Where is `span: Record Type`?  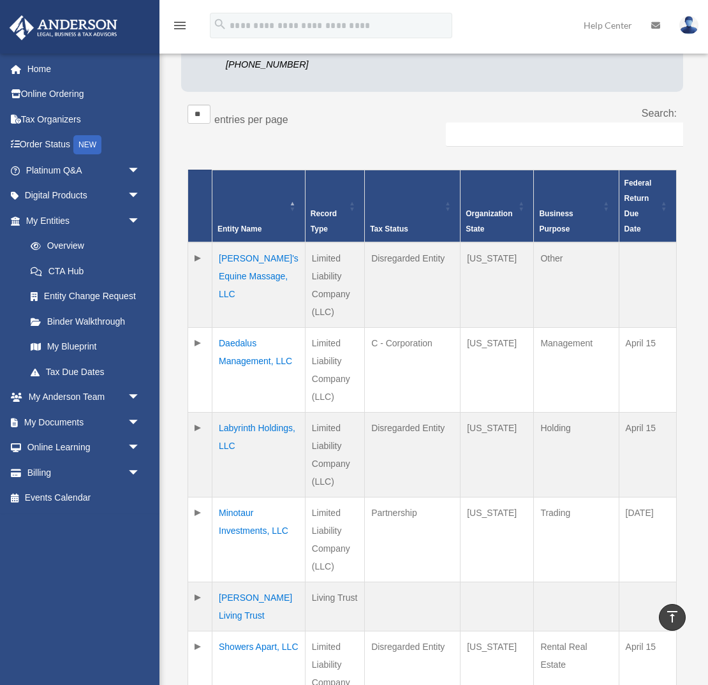
span: Record Type is located at coordinates (323, 221).